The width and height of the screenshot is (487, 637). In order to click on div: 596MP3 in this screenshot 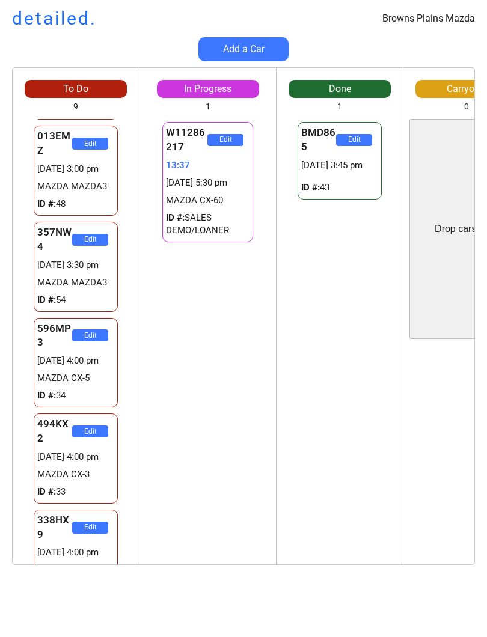, I will do `click(55, 336)`.